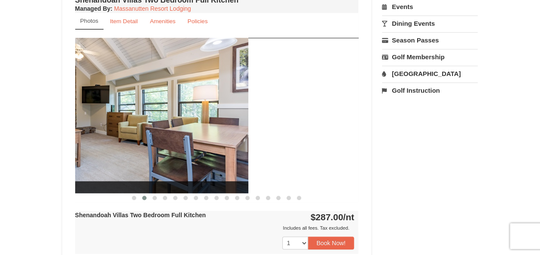 The height and width of the screenshot is (255, 540). Describe the element at coordinates (215, 228) in the screenshot. I see `div: Includes all fees. Tax excluded.` at that location.